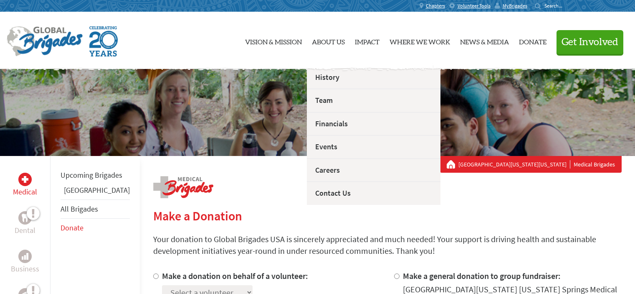  What do you see at coordinates (25, 224) in the screenshot?
I see `a: DentalDental` at bounding box center [25, 224].